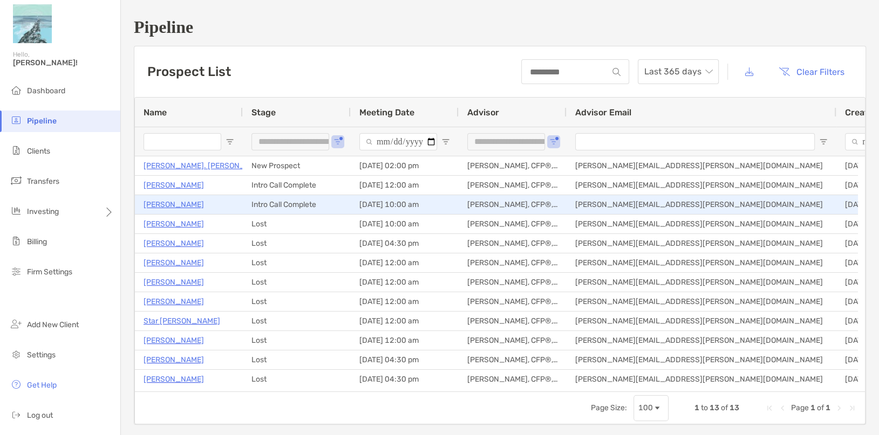 The height and width of the screenshot is (435, 879). What do you see at coordinates (297, 204) in the screenshot?
I see `div: Intro Call Complete` at bounding box center [297, 204].